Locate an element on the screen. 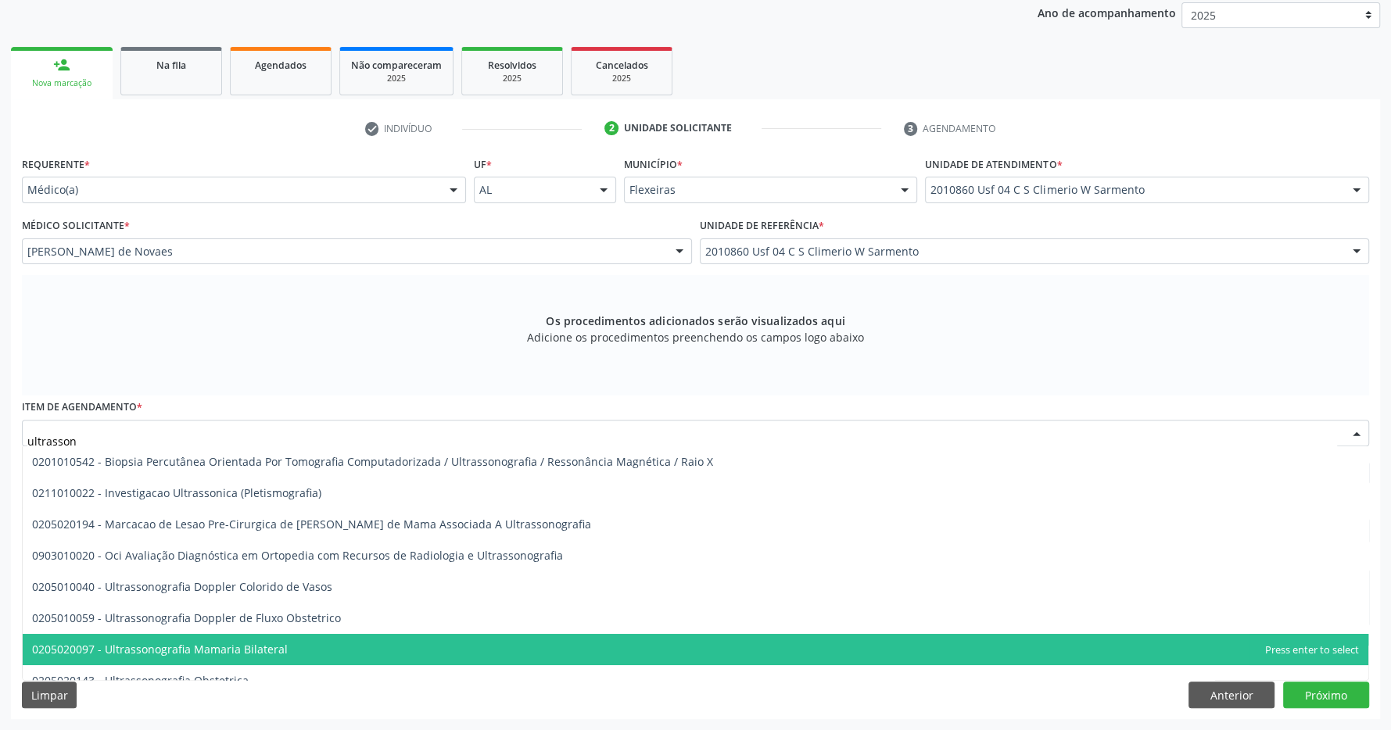 This screenshot has height=730, width=1391. div: Unidade solicitante is located at coordinates (678, 128).